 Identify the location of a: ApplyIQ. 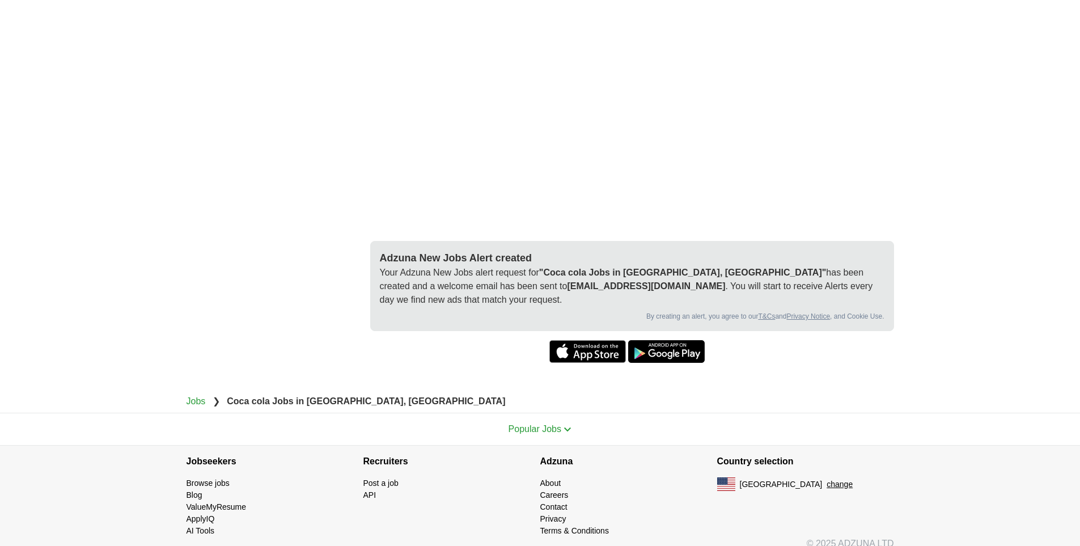
(201, 519).